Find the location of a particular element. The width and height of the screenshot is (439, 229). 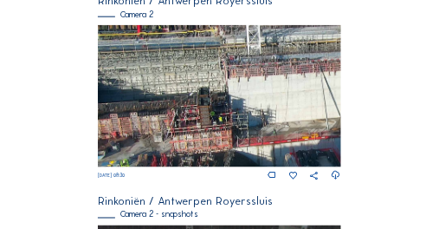

div: Camera 2 - snapshots is located at coordinates (219, 215).